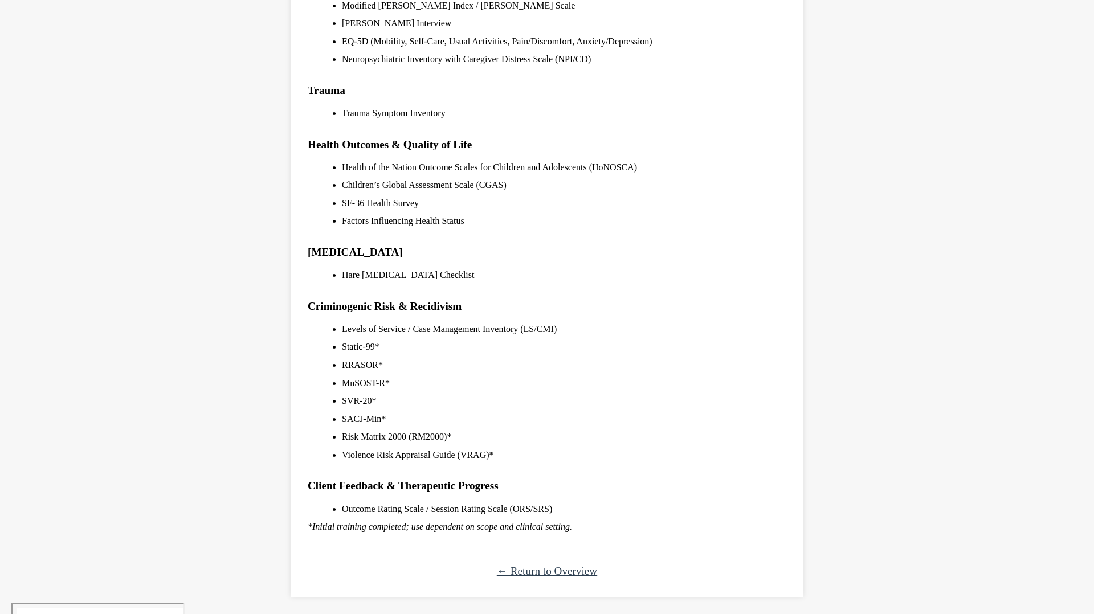 The width and height of the screenshot is (1094, 614). I want to click on li: EQ-5D (Mobility, Self-Care, Usual Activities, Pain/Discomfort, Anxiety/Depression), so click(564, 42).